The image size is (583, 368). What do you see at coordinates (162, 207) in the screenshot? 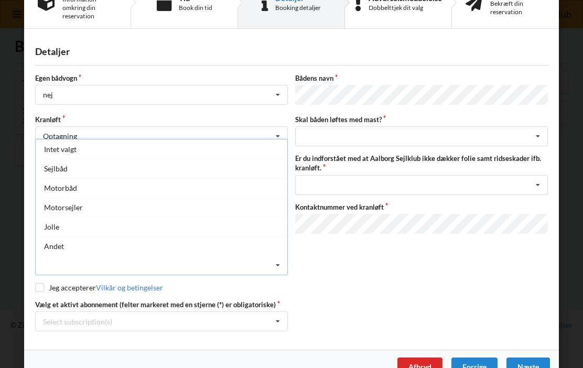
I see `div: Motorsejler` at bounding box center [162, 207].